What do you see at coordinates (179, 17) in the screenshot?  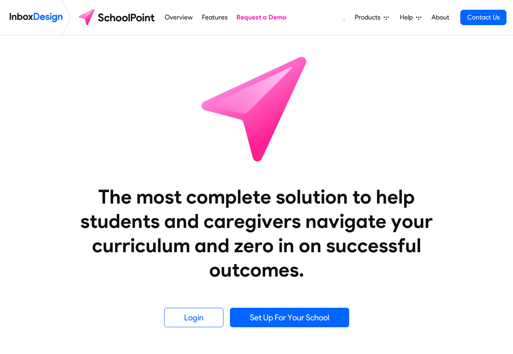 I see `a: Overview` at bounding box center [179, 17].